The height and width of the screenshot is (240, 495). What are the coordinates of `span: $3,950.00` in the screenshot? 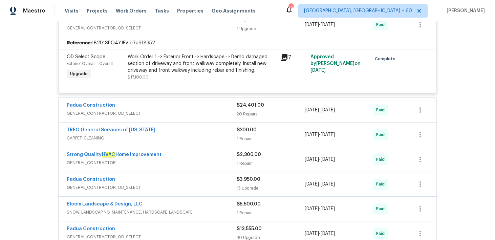 It's located at (249, 180).